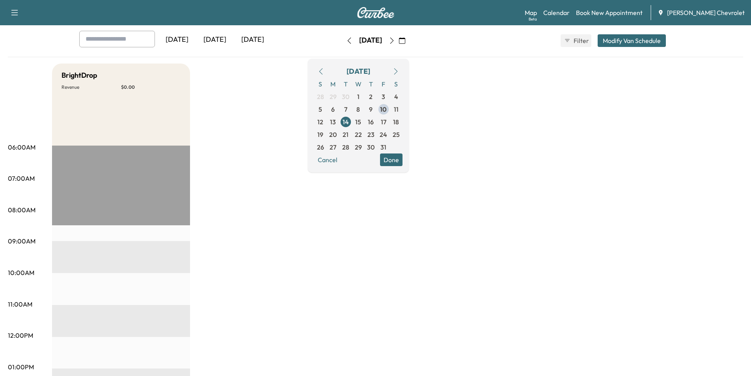  Describe the element at coordinates (609, 13) in the screenshot. I see `a: Book New Appointment` at that location.